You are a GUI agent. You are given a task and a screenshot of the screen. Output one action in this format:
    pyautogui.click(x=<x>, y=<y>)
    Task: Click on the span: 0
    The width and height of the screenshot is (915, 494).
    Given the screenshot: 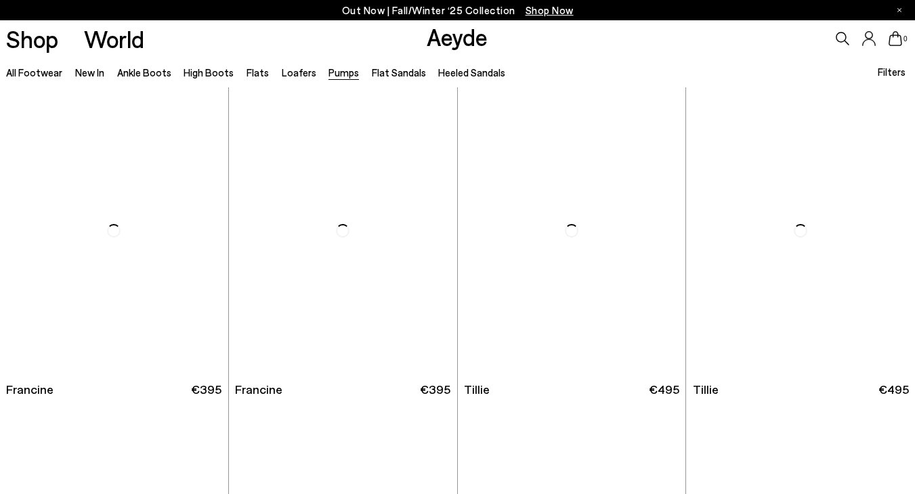 What is the action you would take?
    pyautogui.click(x=905, y=39)
    